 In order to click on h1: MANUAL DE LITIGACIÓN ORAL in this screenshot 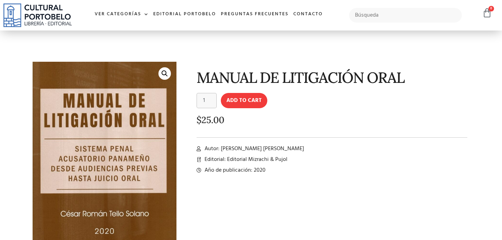, I will do `click(332, 77)`.